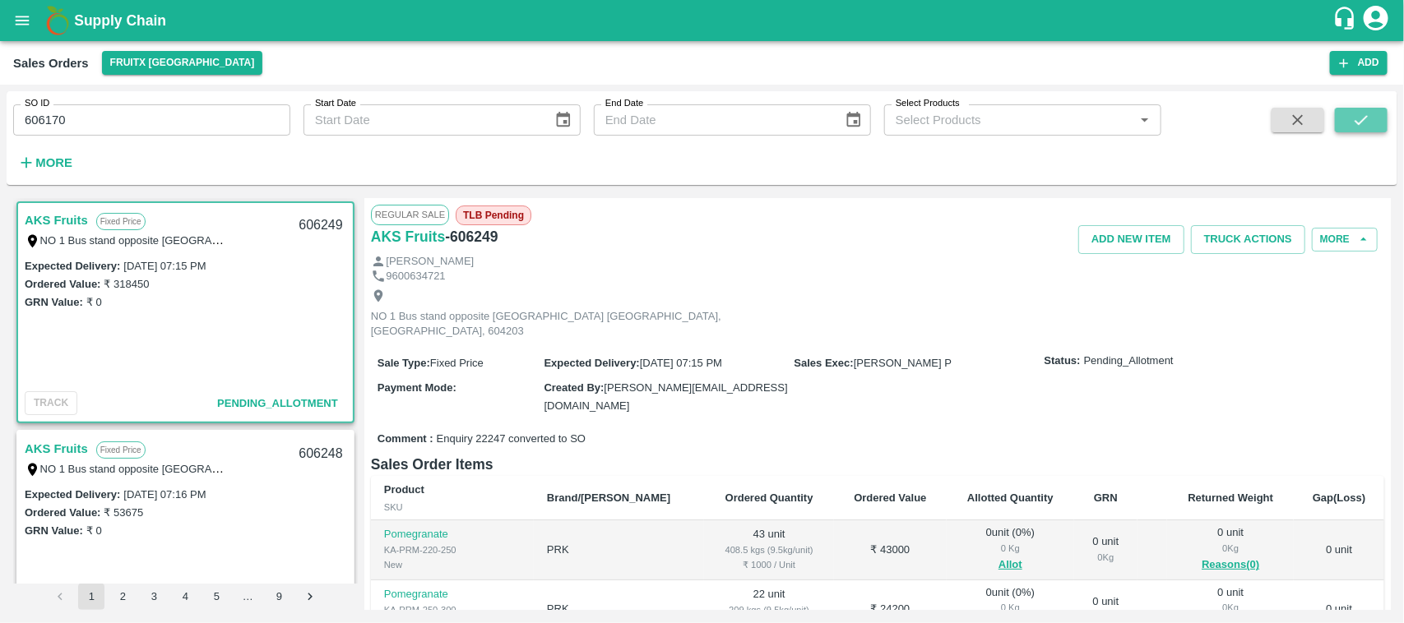 This screenshot has width=1404, height=623. What do you see at coordinates (336, 104) in the screenshot?
I see `label: Start Date` at bounding box center [336, 104].